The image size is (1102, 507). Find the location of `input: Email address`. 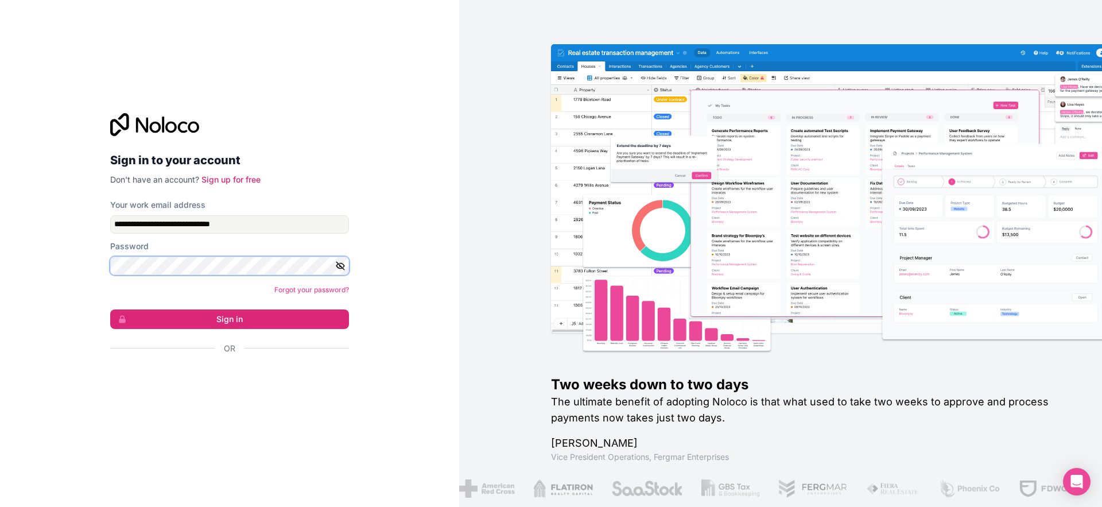

input: Email address is located at coordinates (230, 224).